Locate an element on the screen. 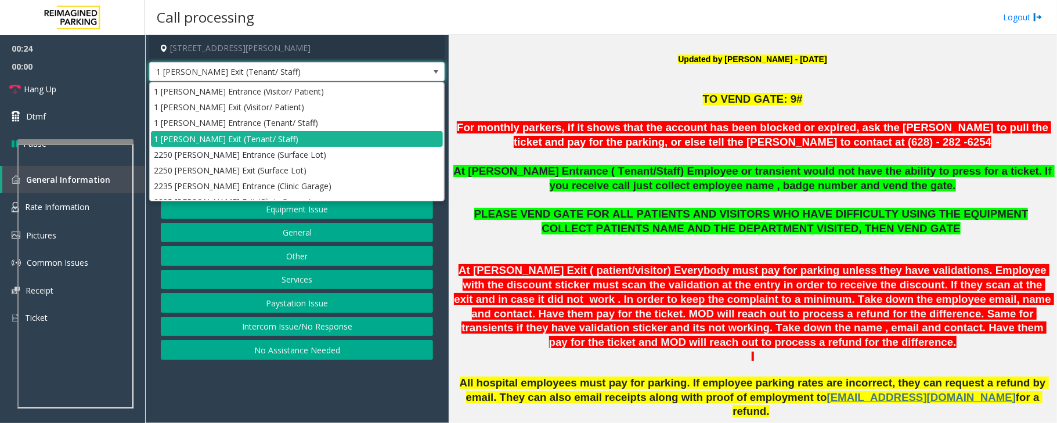 The image size is (1057, 423). span: Dtmf is located at coordinates (36, 116).